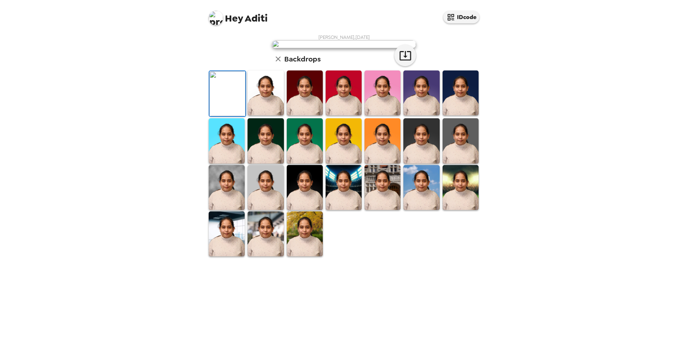 Image resolution: width=688 pixels, height=343 pixels. I want to click on button: IDcode, so click(461, 17).